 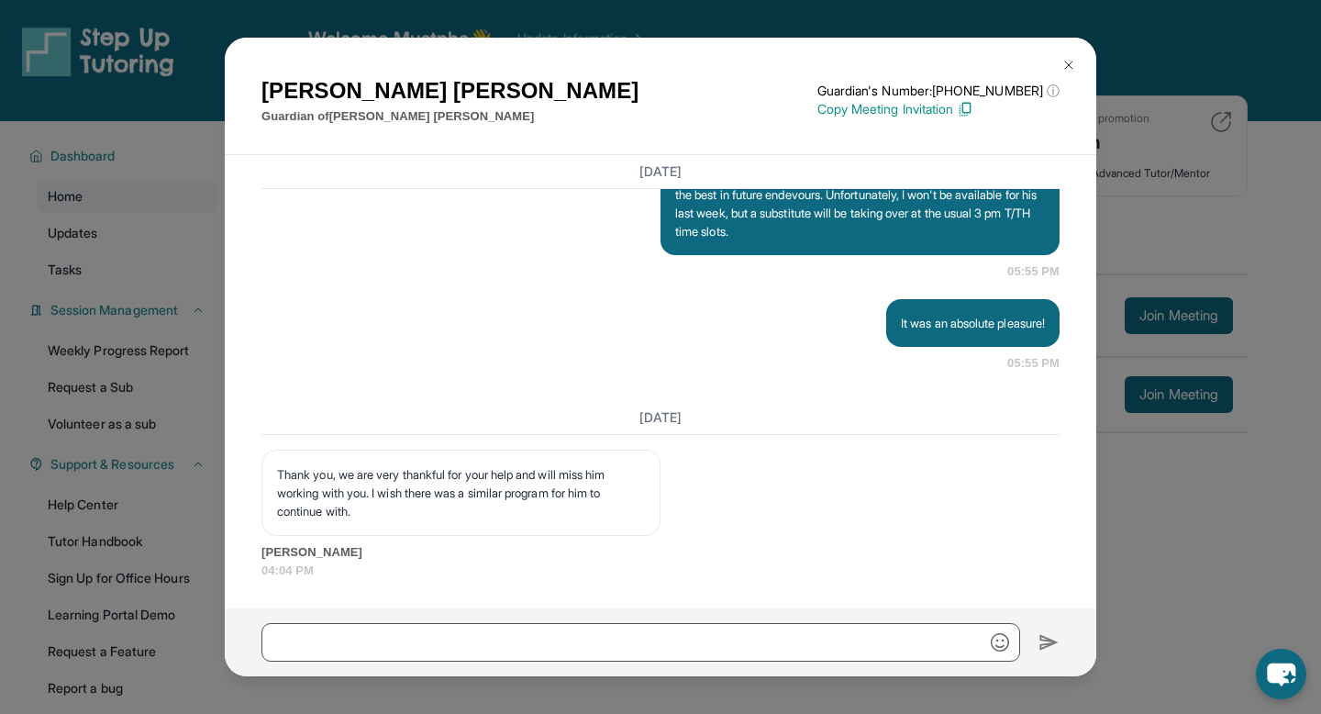 What do you see at coordinates (939, 109) in the screenshot?
I see `p: Copy Meeting Invitation` at bounding box center [939, 109].